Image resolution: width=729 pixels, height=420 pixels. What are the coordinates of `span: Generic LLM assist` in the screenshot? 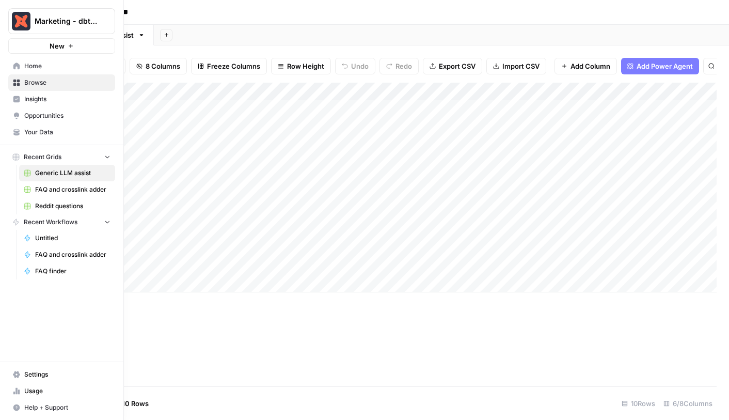 It's located at (73, 173).